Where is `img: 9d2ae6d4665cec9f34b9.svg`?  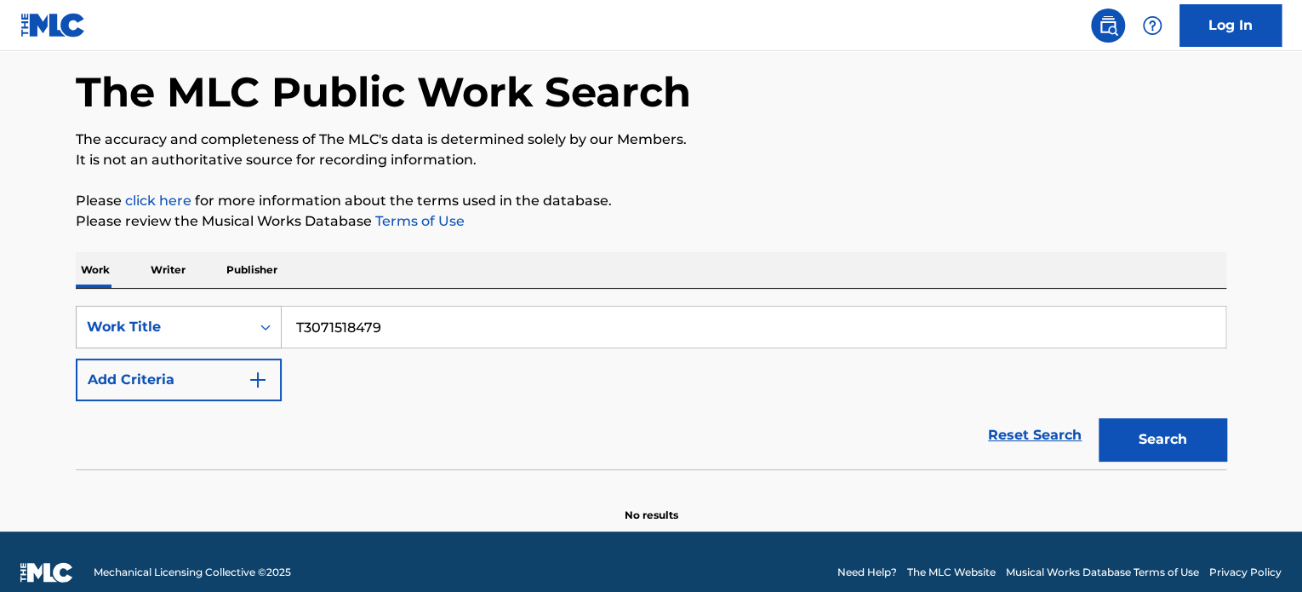
img: 9d2ae6d4665cec9f34b9.svg is located at coordinates (258, 380).